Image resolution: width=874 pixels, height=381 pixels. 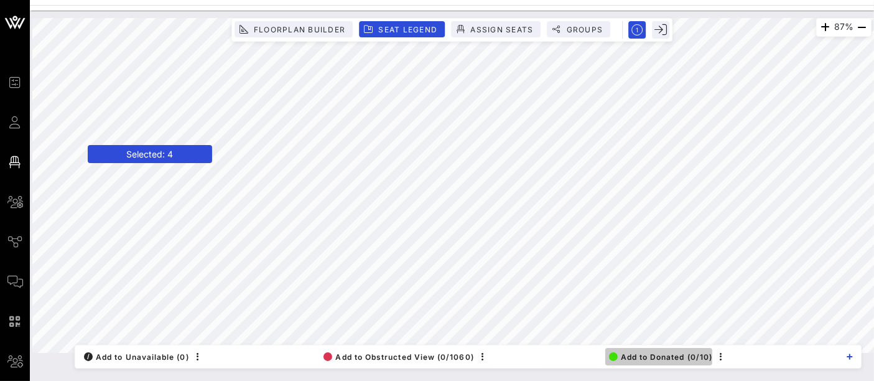 What do you see at coordinates (407, 29) in the screenshot?
I see `span: Seat Legend` at bounding box center [407, 29].